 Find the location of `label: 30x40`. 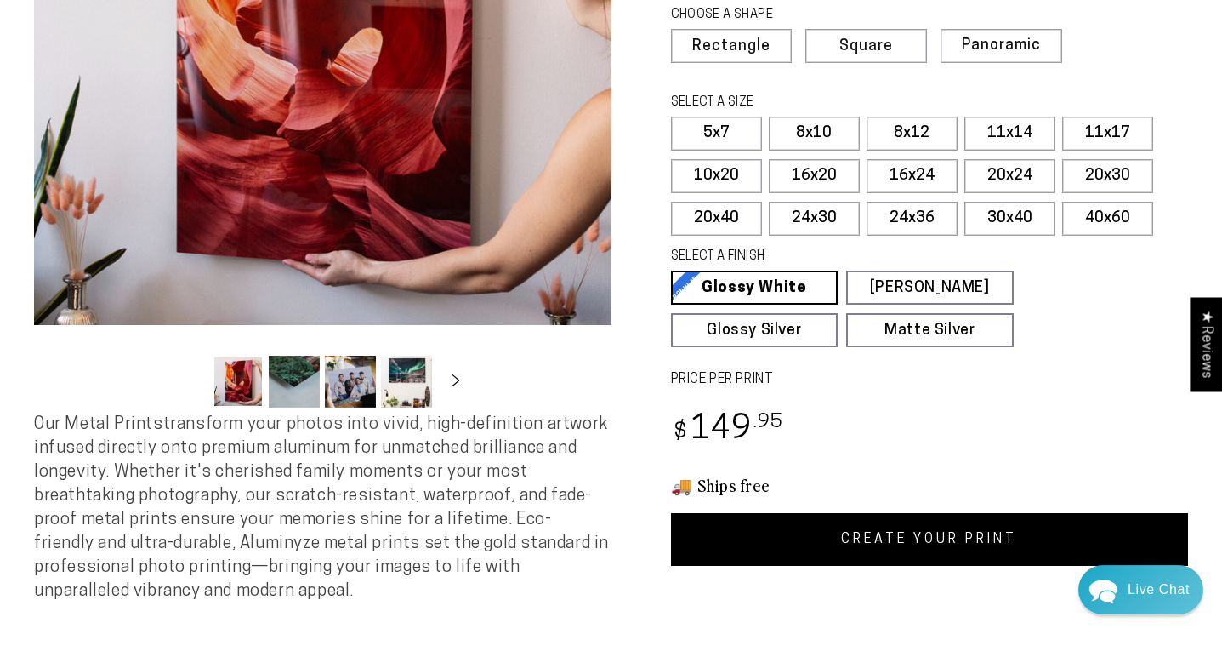

label: 30x40 is located at coordinates (1010, 219).